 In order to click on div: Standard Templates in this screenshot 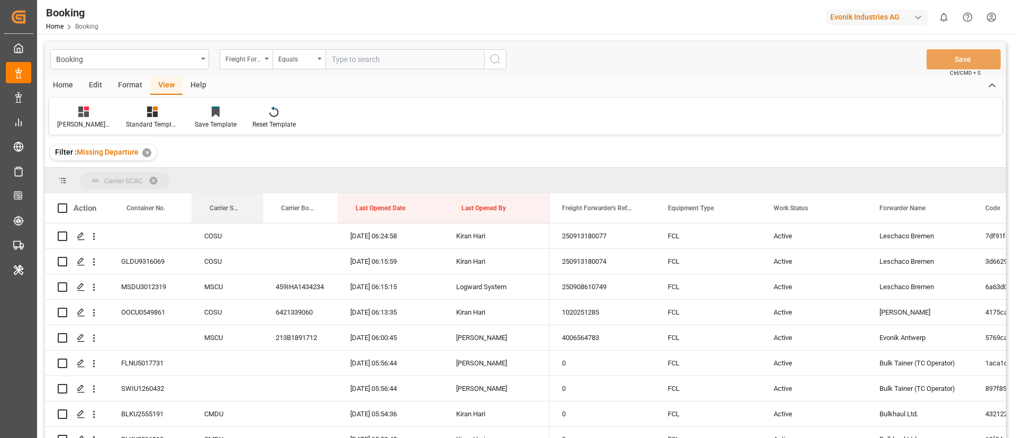, I will do `click(152, 124)`.